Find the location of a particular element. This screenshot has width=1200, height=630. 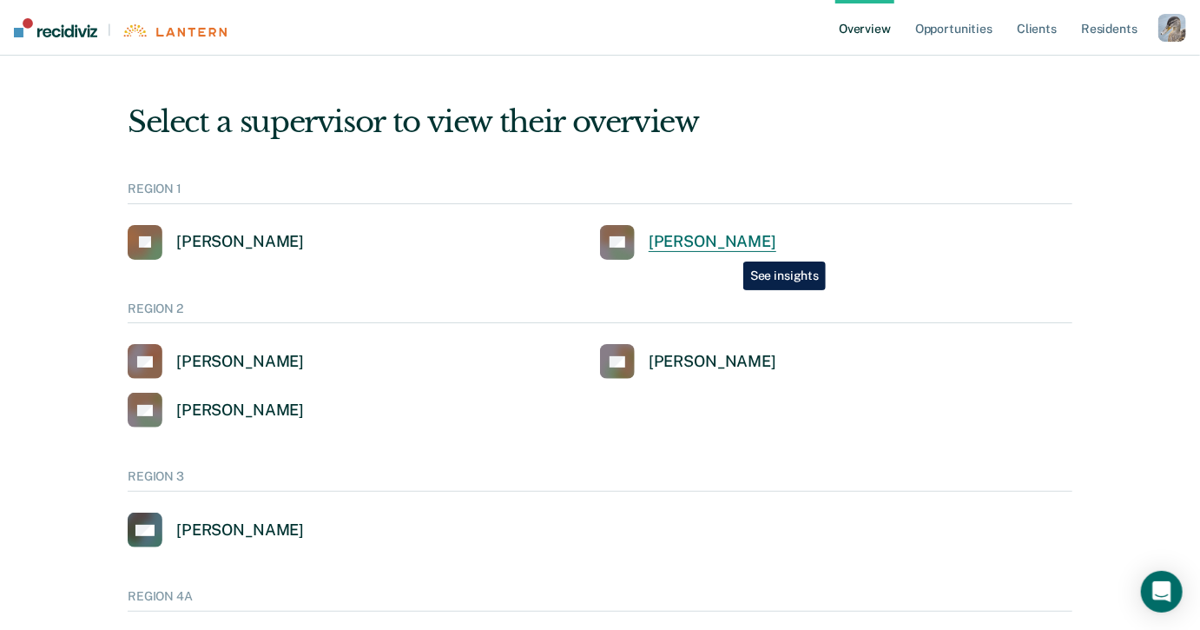

div: Select a supervisor to view their overview is located at coordinates (600, 122).